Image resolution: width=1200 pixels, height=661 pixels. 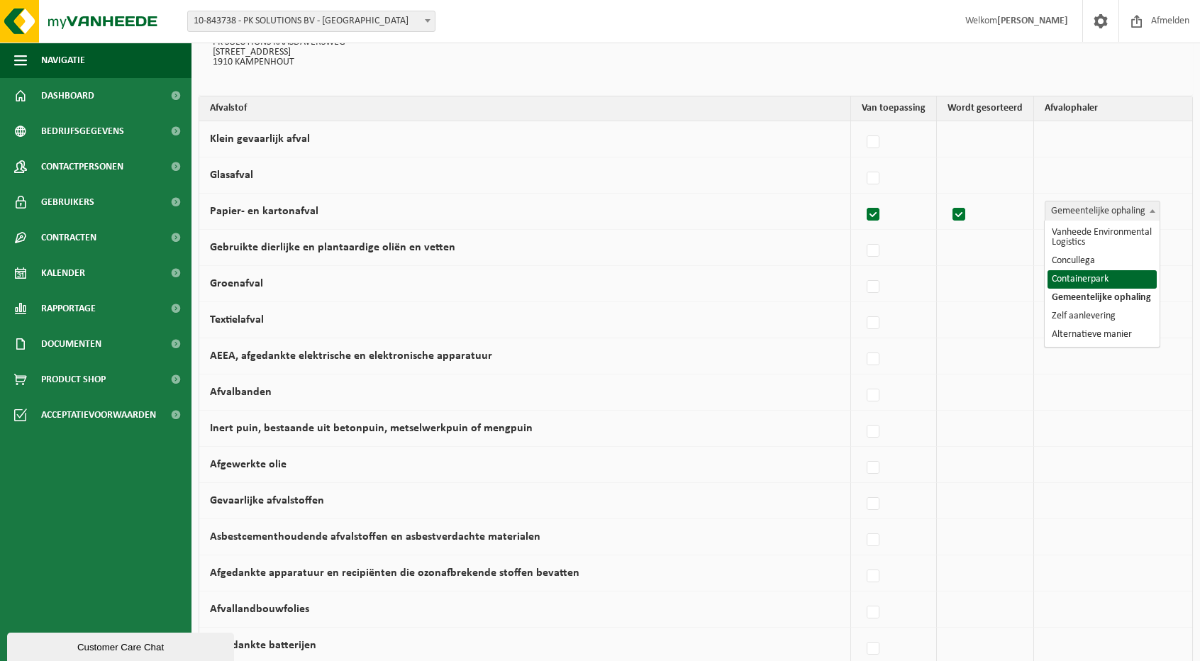 I want to click on span: Documenten, so click(x=71, y=344).